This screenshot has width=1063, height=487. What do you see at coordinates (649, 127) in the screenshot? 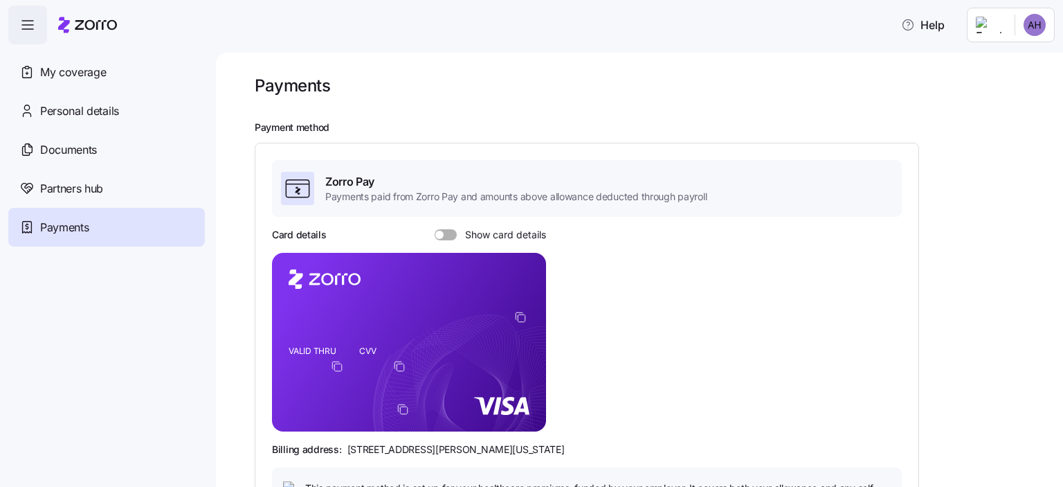
I see `h2: Payment method` at bounding box center [649, 127].